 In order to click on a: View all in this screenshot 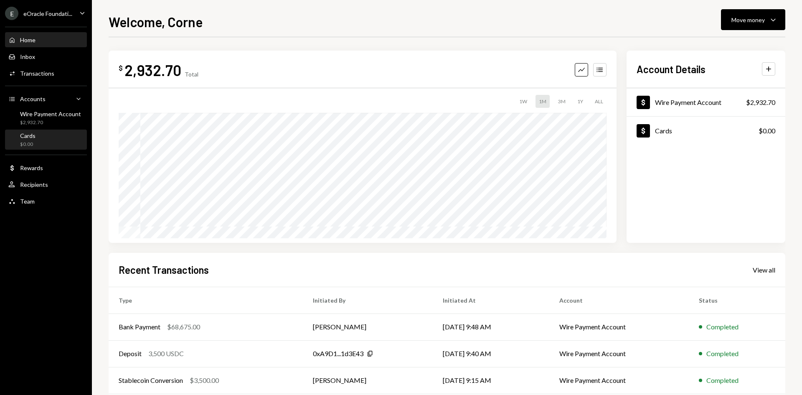, I will do `click(764, 269)`.